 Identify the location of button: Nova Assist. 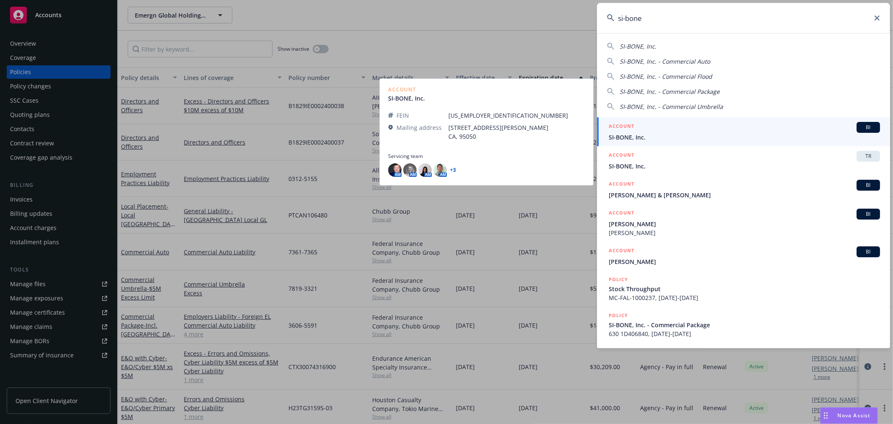
(849, 415).